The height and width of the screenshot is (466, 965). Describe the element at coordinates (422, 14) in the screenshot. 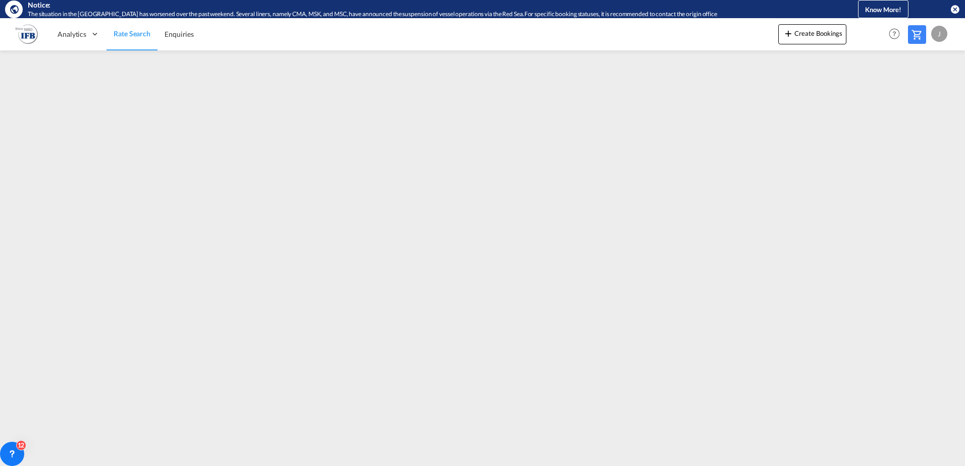

I see `div: The situation in the Red Sea has worsened over the past weekend. Several liners, namely CMA, MSK,...` at that location.